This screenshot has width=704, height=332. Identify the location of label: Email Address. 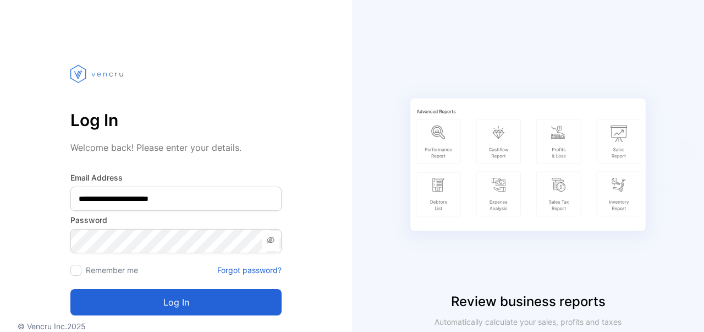
(176, 177).